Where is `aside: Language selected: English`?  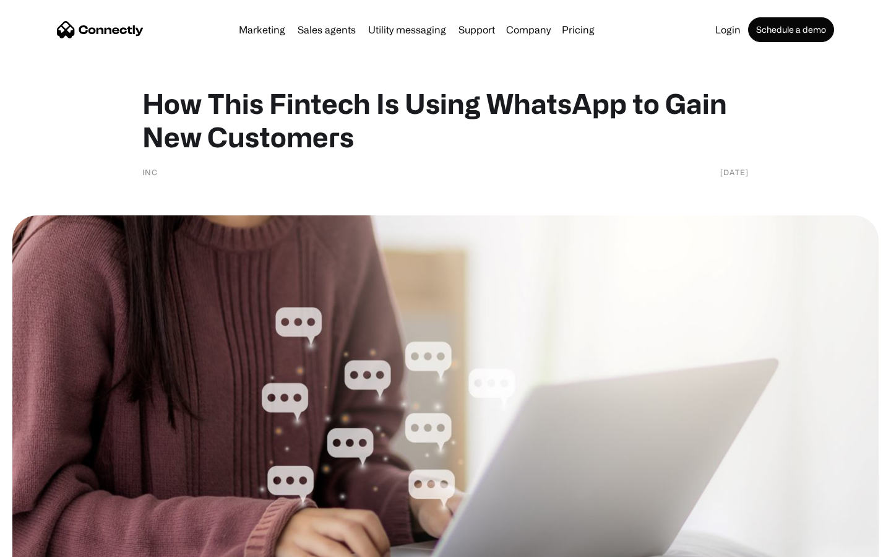
aside: Language selected: English is located at coordinates (43, 544).